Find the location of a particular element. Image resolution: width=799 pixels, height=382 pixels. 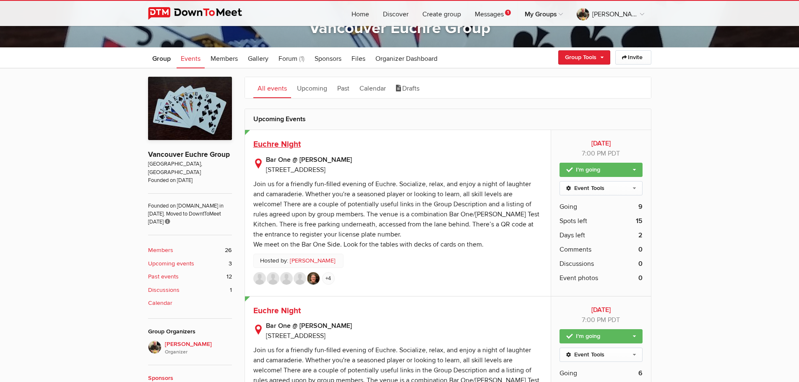

span: 26 is located at coordinates (228, 250).